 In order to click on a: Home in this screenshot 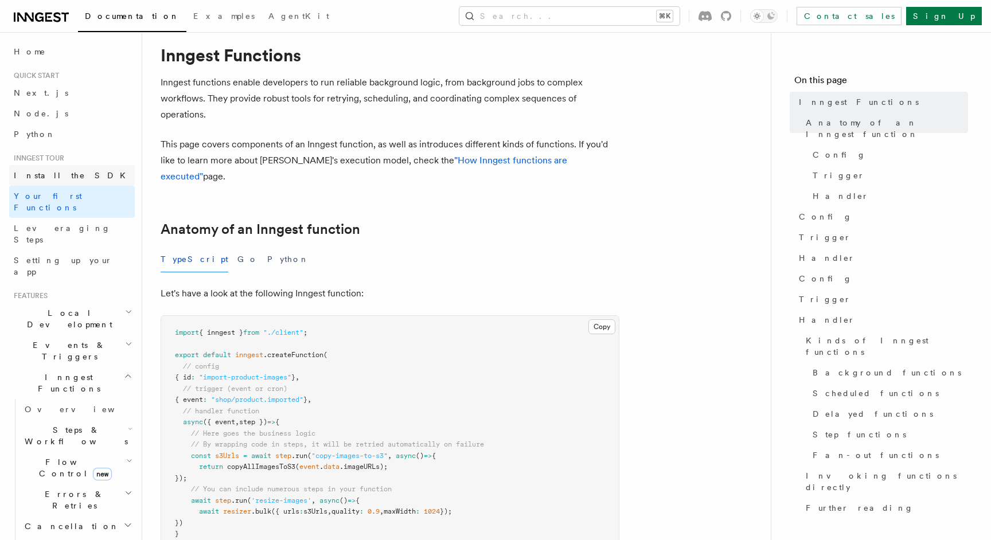, I will do `click(72, 52)`.